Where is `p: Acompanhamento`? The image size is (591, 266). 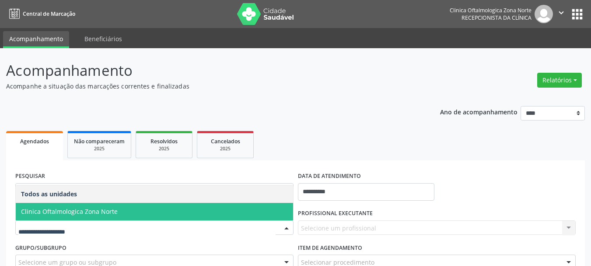 p: Acompanhamento is located at coordinates (209, 70).